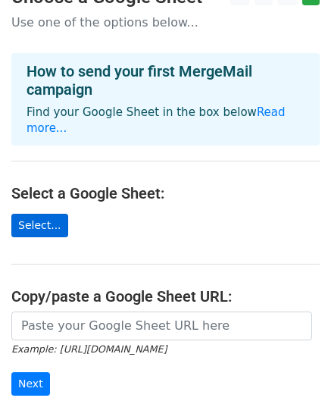  I want to click on h4: Copy/paste a Google Sheet URL:, so click(165, 296).